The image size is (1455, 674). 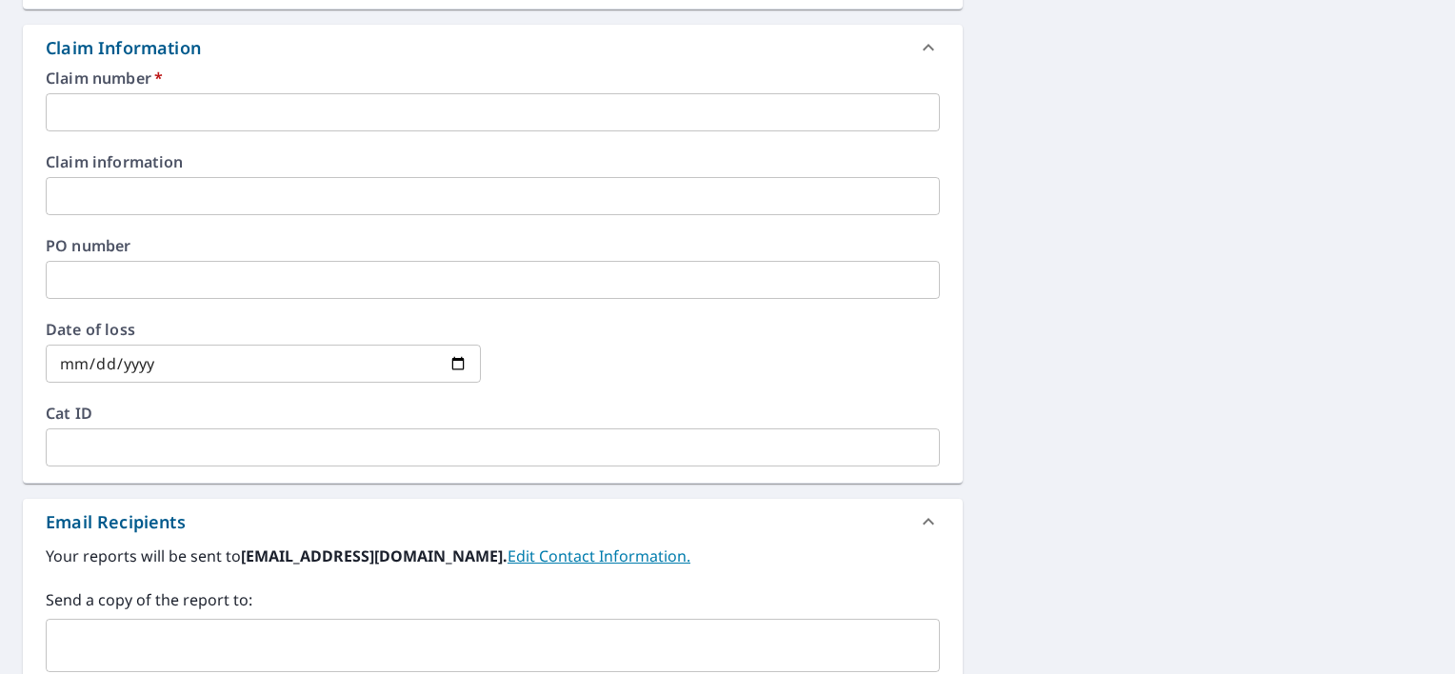 I want to click on label: Your reports will be sent to, so click(x=492, y=556).